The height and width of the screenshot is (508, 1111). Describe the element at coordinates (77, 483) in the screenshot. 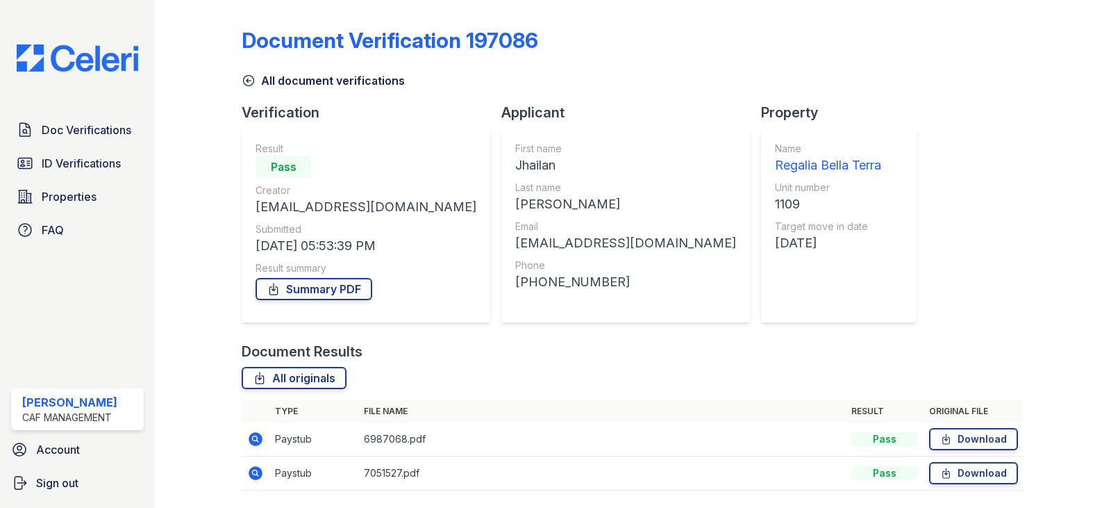

I see `a: Sign out` at that location.